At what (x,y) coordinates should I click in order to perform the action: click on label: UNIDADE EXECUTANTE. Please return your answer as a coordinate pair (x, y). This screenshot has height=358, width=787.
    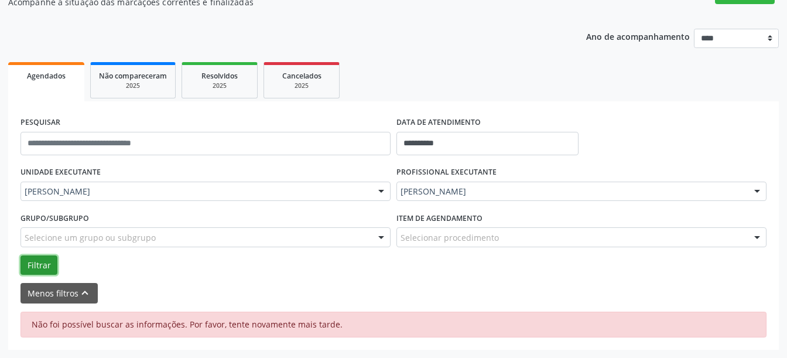
    Looking at the image, I should click on (60, 172).